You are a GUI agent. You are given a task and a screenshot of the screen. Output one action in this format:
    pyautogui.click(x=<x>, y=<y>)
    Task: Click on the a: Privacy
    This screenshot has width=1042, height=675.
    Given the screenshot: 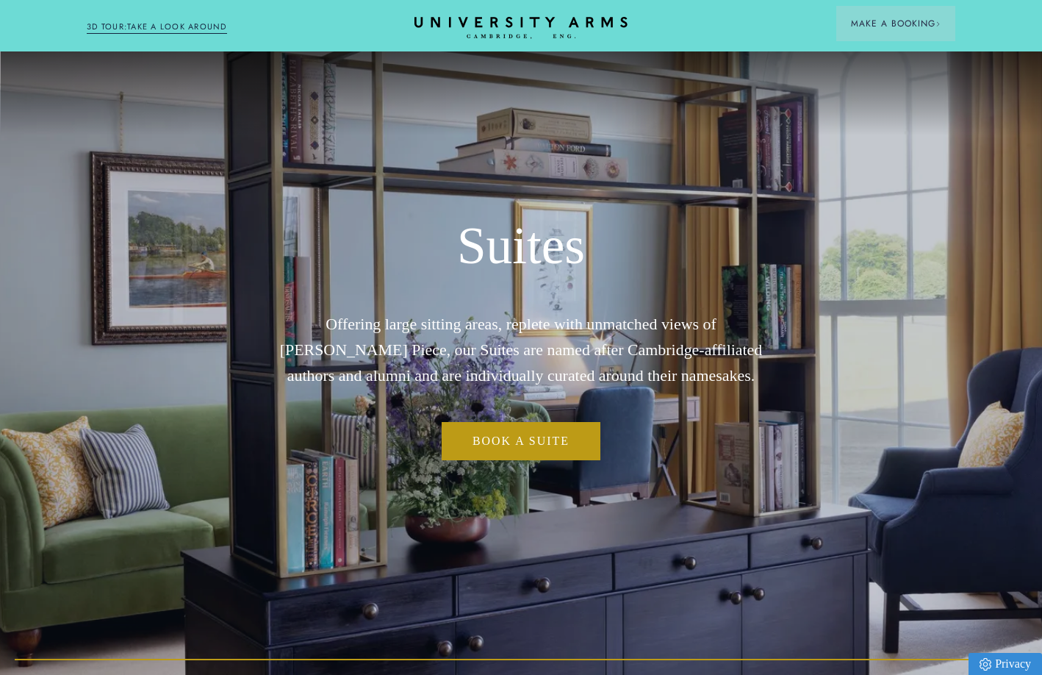 What is the action you would take?
    pyautogui.click(x=1006, y=664)
    